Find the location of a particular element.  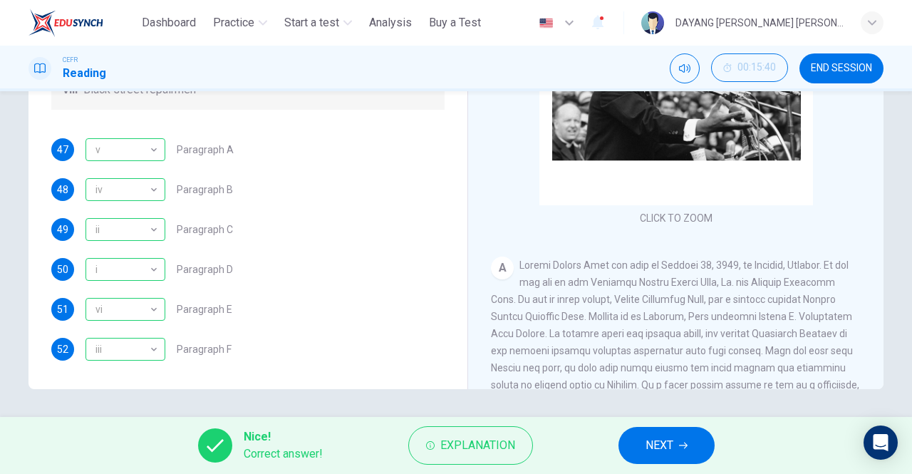

span: 49 is located at coordinates (63, 229).